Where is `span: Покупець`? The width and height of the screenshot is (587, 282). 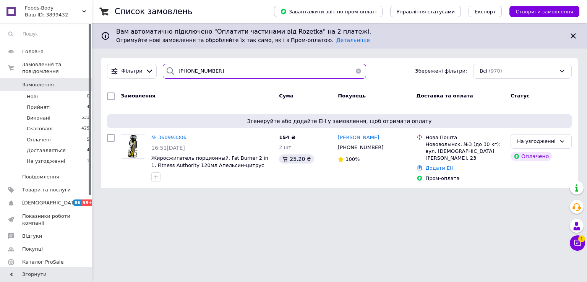 span: Покупець is located at coordinates (352, 96).